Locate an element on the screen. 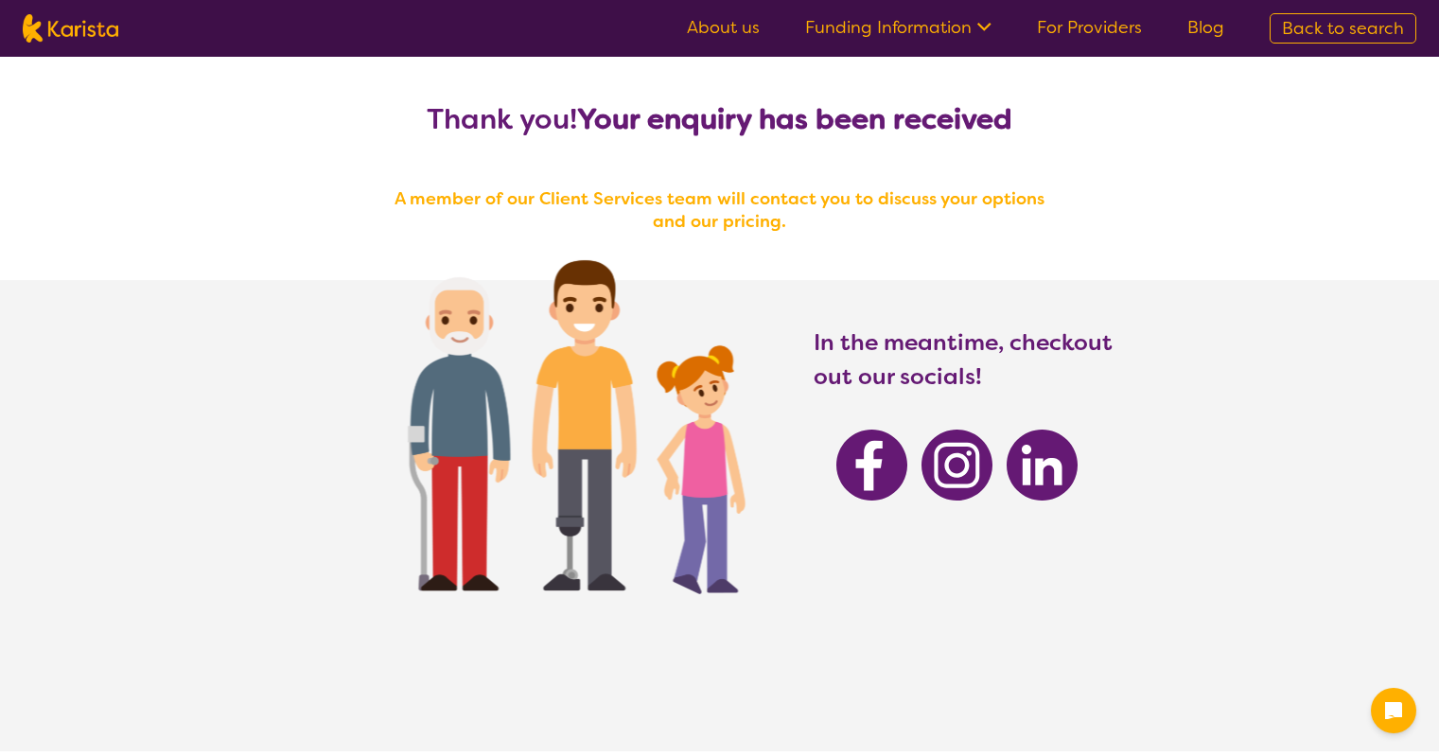 Image resolution: width=1439 pixels, height=756 pixels. a: Blog is located at coordinates (1206, 27).